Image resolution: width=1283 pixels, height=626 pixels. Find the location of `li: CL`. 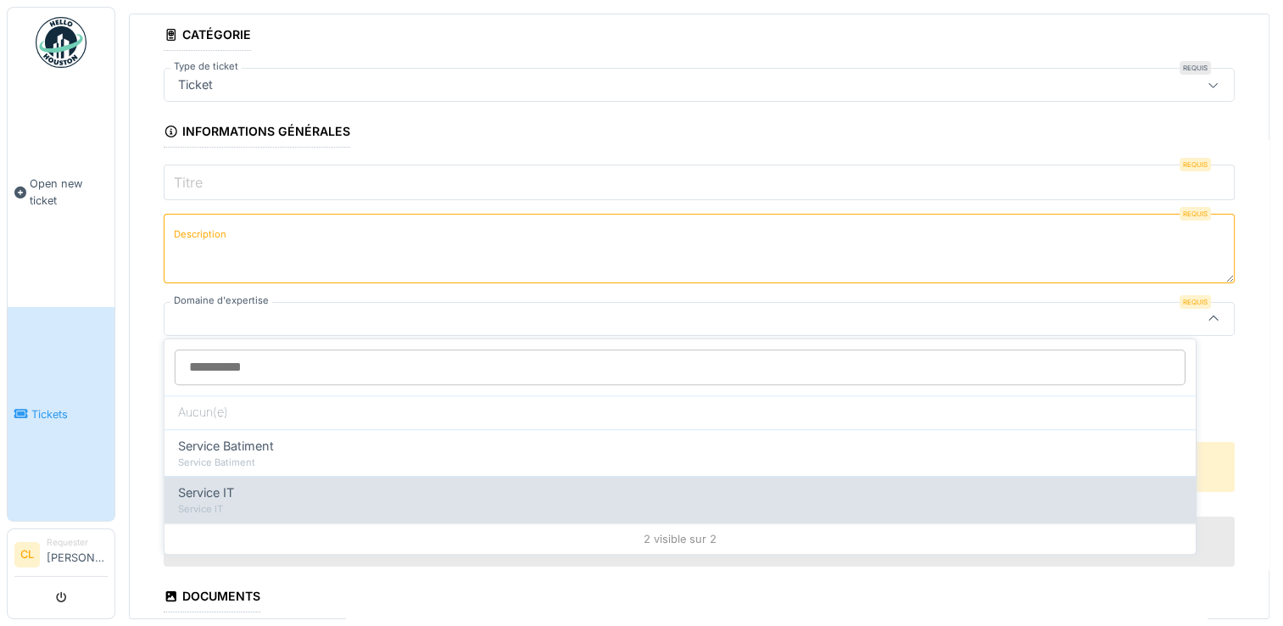

li: CL is located at coordinates (27, 554).